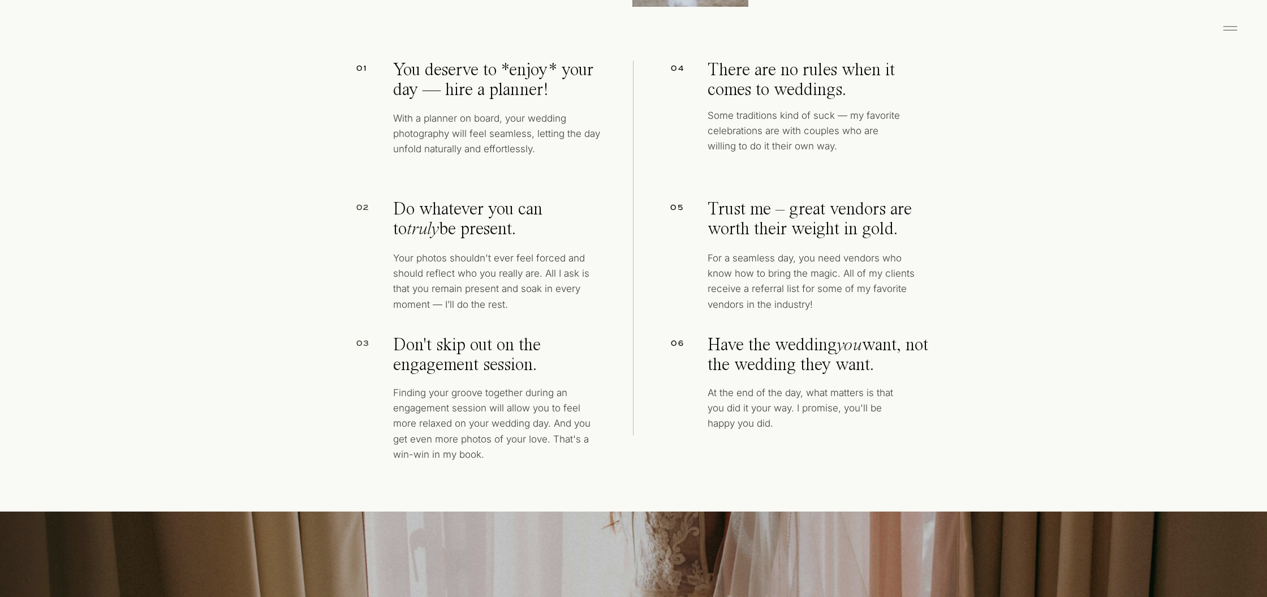  What do you see at coordinates (664, 345) in the screenshot?
I see `p: 06` at bounding box center [664, 345].